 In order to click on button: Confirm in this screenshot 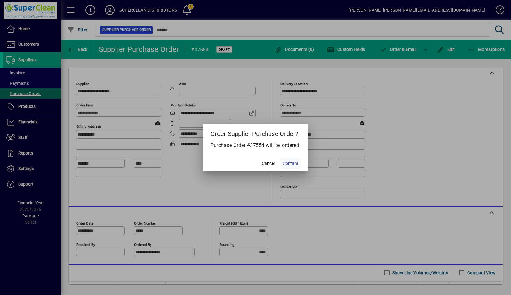, I will do `click(291, 163)`.